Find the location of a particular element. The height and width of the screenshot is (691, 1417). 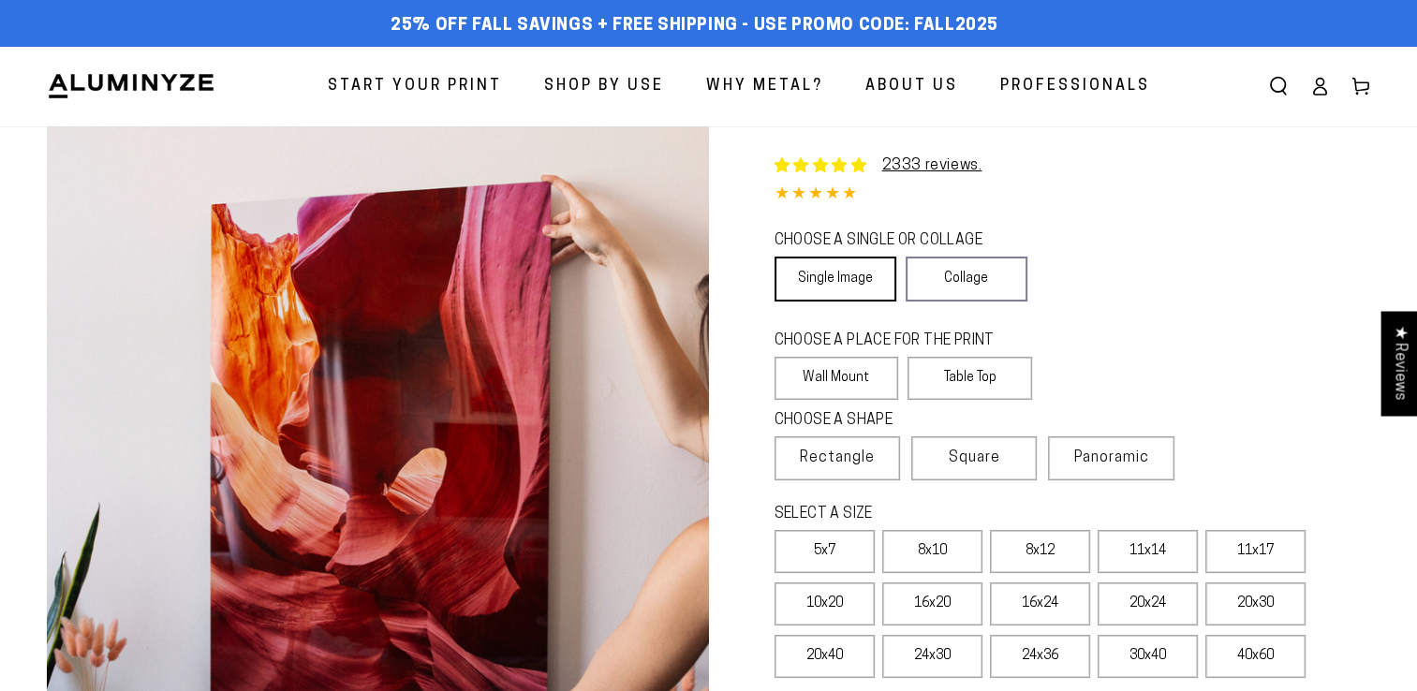

a: 2333 reviews. is located at coordinates (932, 166).